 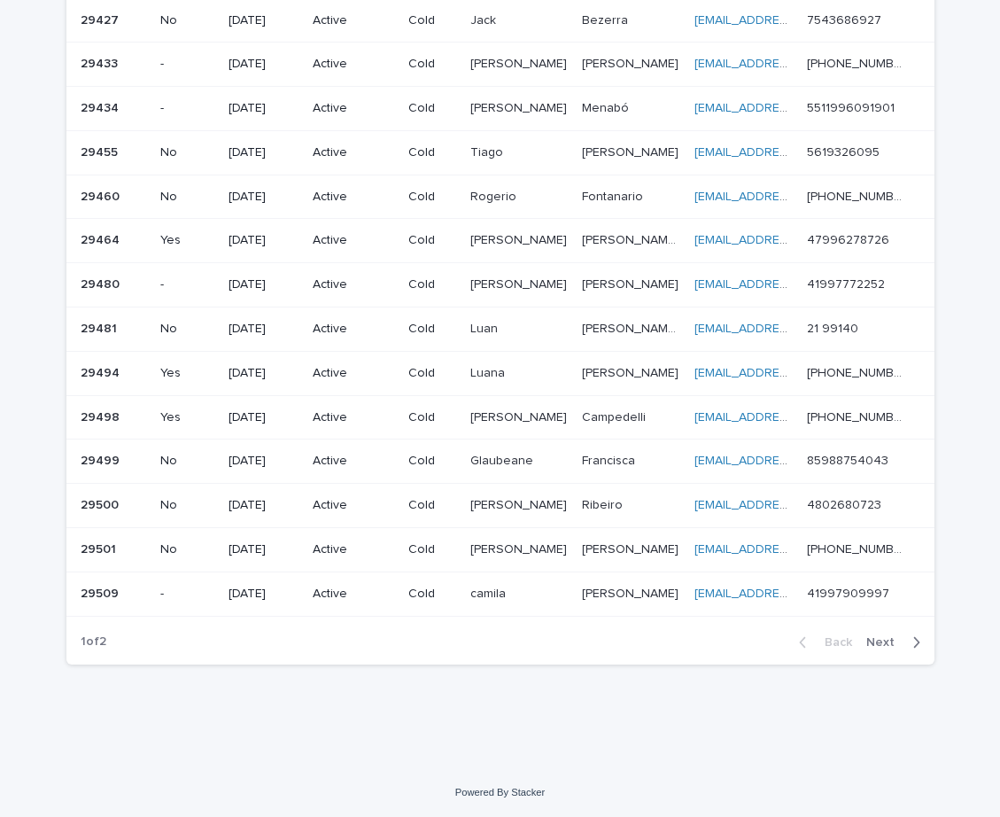 What do you see at coordinates (101, 19) in the screenshot?
I see `p: 29427` at bounding box center [101, 19].